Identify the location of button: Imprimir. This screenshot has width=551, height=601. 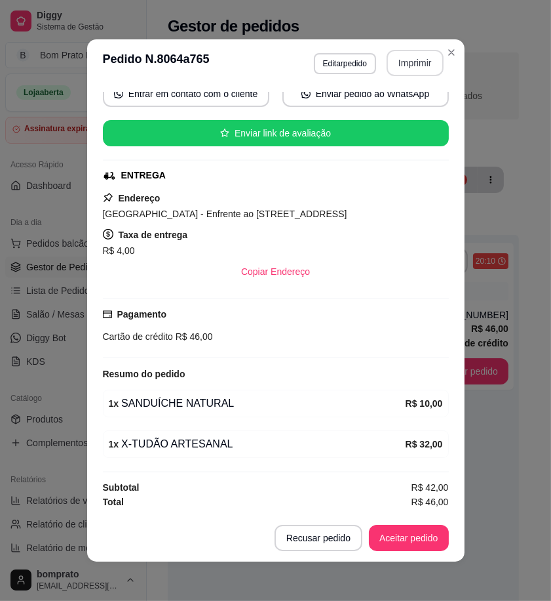
(415, 63).